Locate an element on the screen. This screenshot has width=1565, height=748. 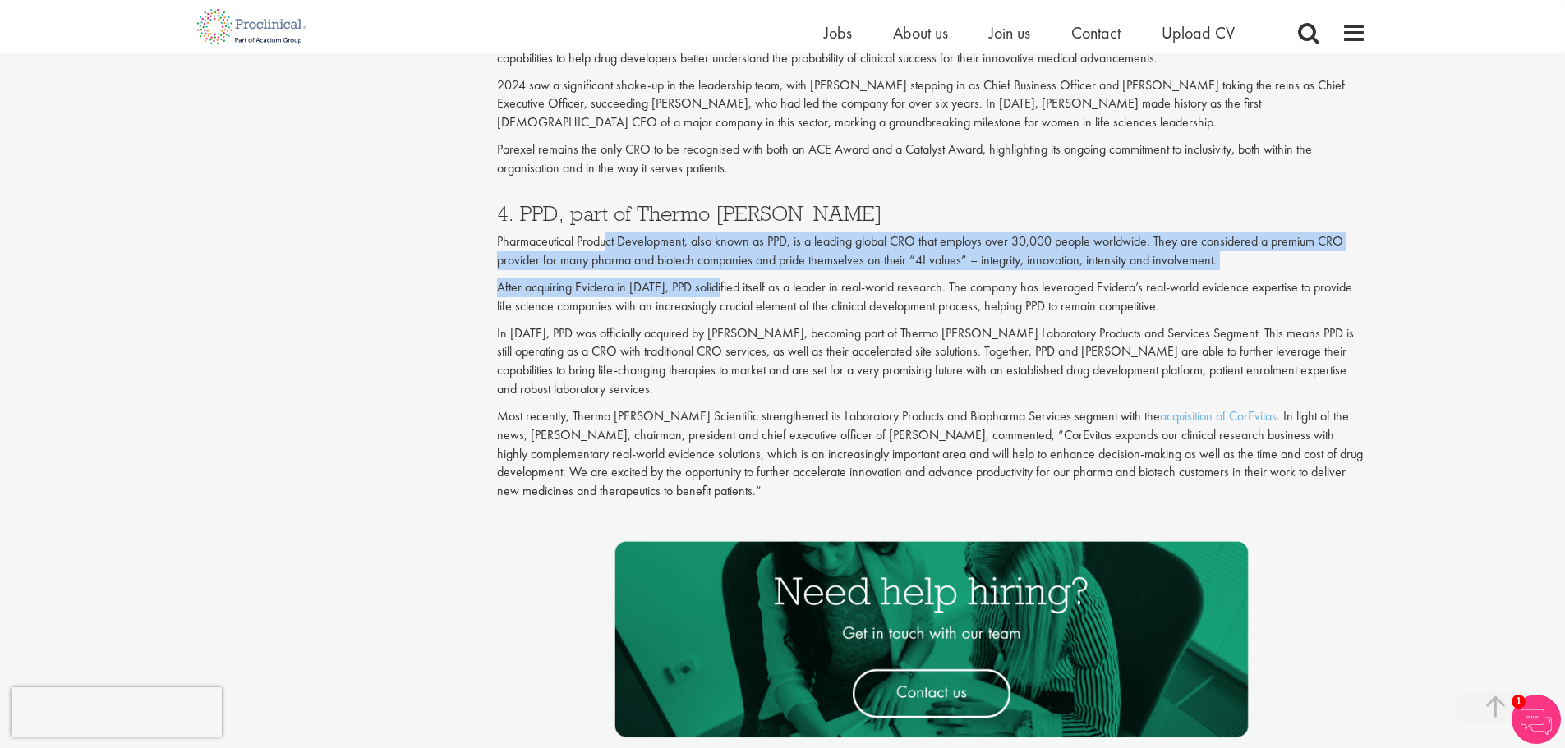
a: Contact is located at coordinates (1096, 33).